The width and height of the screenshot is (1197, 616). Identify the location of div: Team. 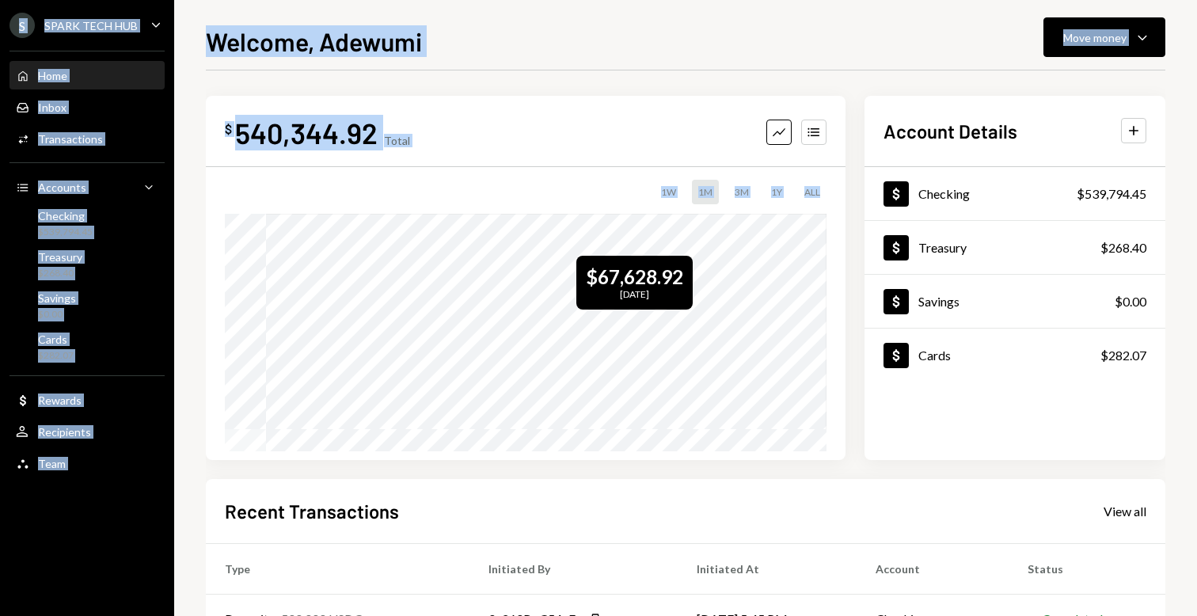
(51, 463).